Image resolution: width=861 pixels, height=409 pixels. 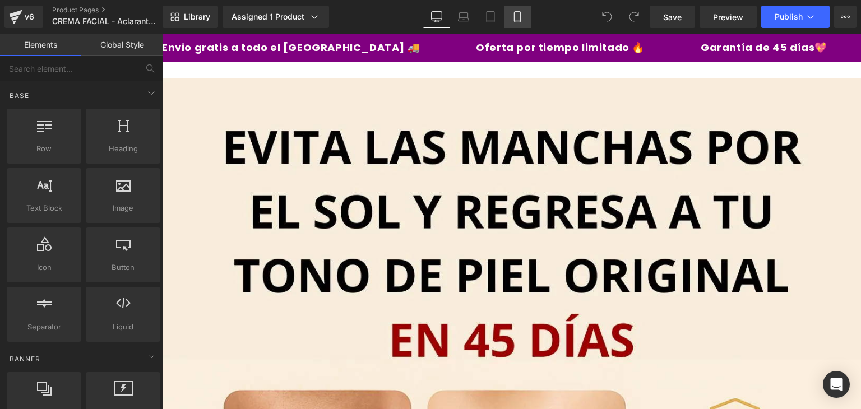 I want to click on span: Publish, so click(x=789, y=17).